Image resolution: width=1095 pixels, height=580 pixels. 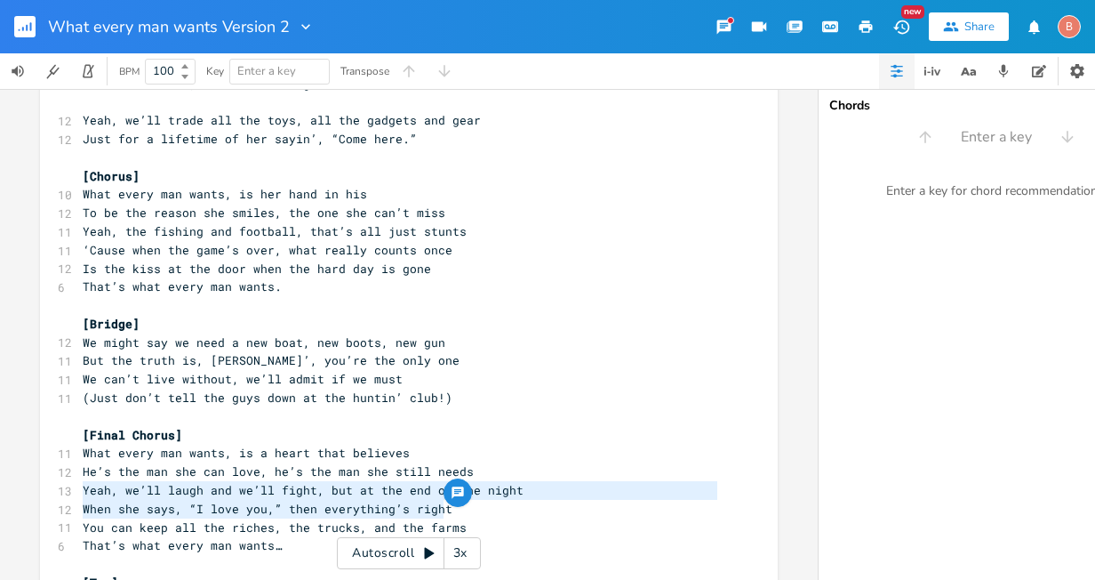 I want to click on span: What every man wants, is her hand in his, so click(x=225, y=194).